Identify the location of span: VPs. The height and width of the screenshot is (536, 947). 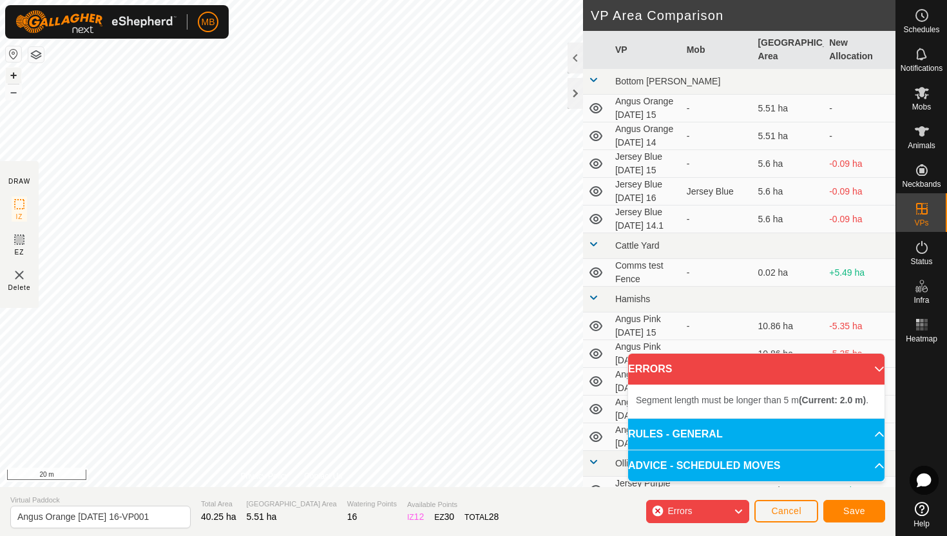
(921, 223).